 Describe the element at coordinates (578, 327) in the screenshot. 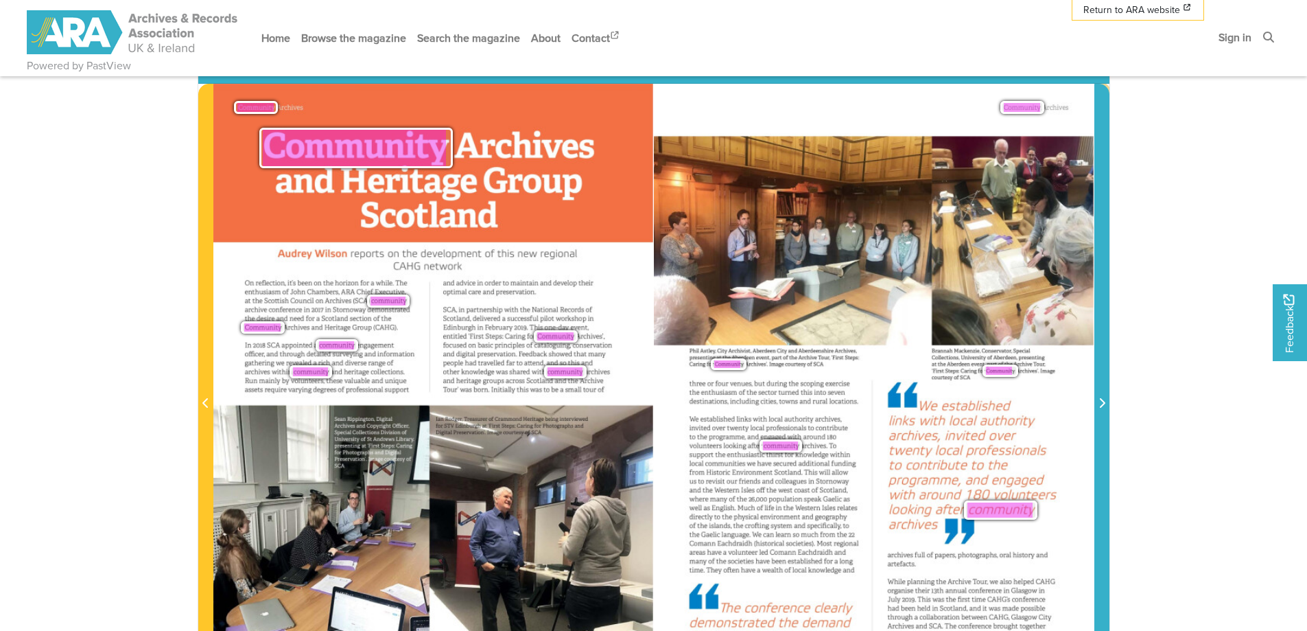

I see `span: event,` at that location.